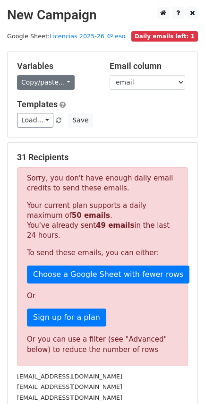 This screenshot has width=205, height=404. Describe the element at coordinates (102, 253) in the screenshot. I see `p: To send these emails, you can either:` at that location.